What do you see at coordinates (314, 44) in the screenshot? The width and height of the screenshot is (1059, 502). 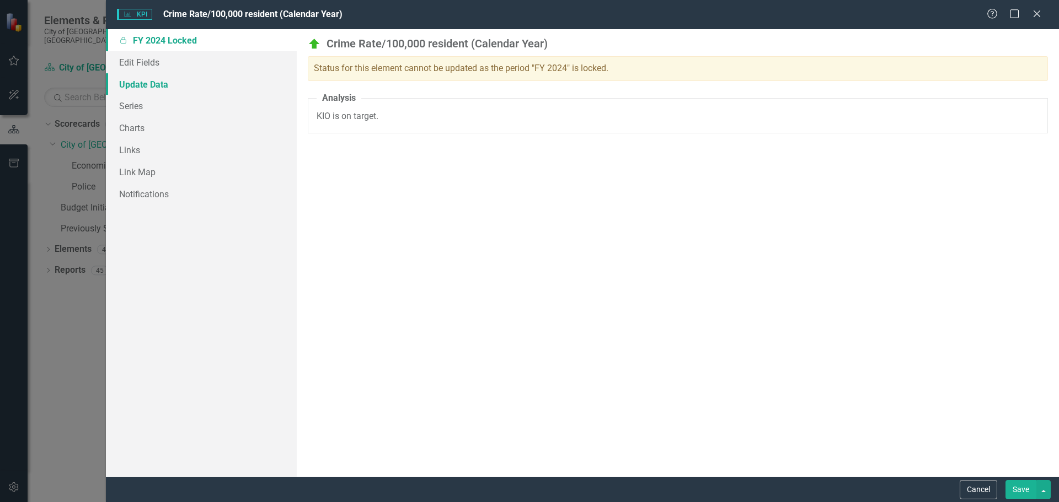 I see `img: On Target` at bounding box center [314, 44].